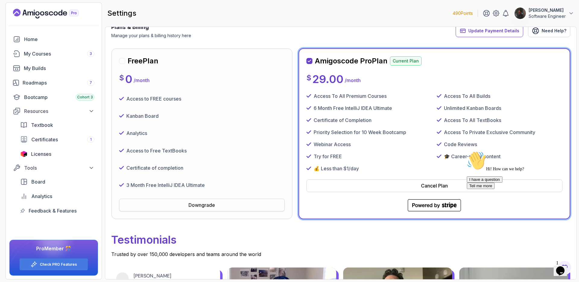  What do you see at coordinates (336, 168) in the screenshot?
I see `p: 💰 Less than $1/day` at bounding box center [336, 168].